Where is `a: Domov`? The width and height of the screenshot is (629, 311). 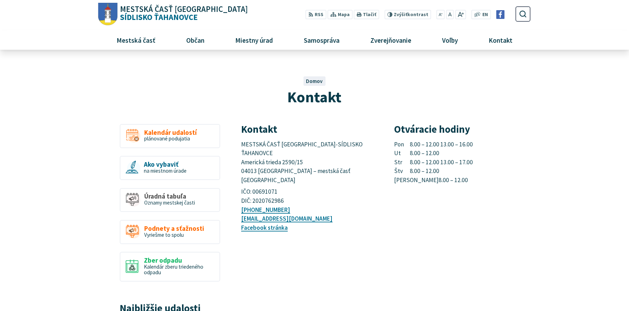
a: Domov is located at coordinates (314, 81).